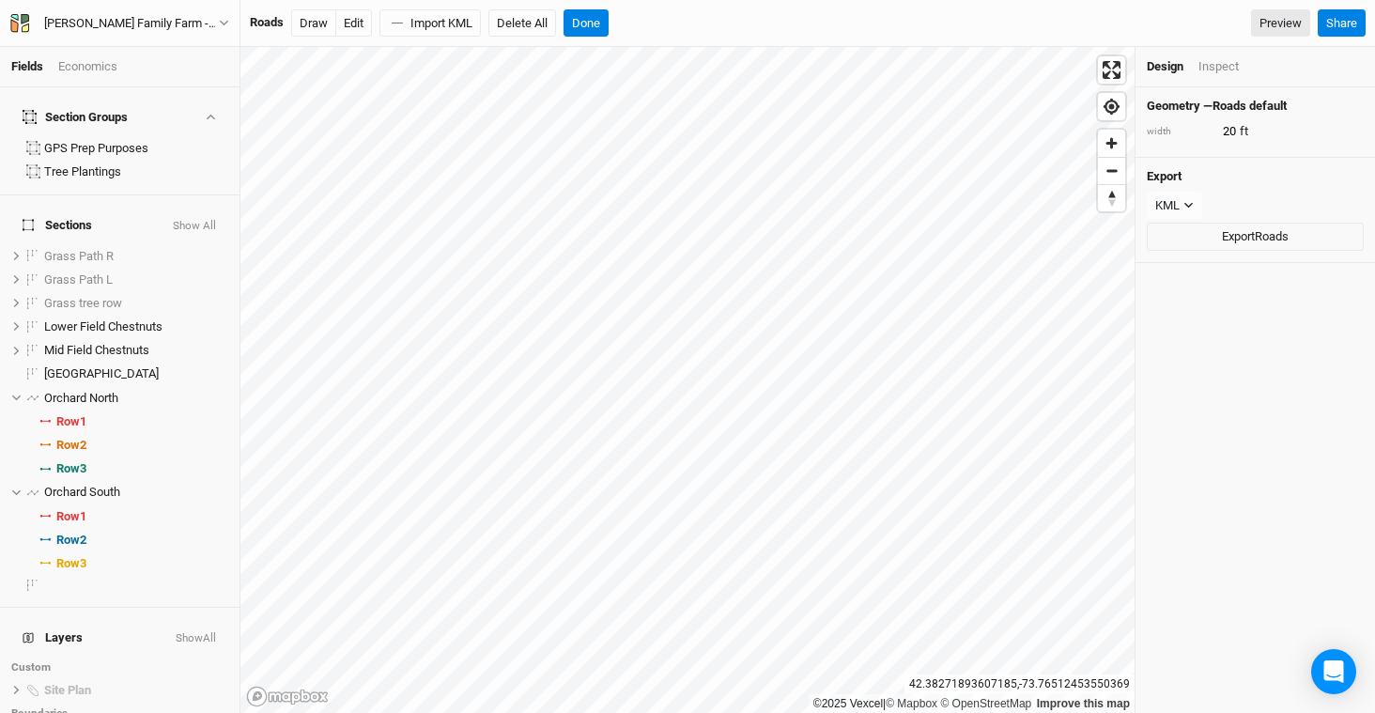 The width and height of the screenshot is (1375, 713). I want to click on div: GPS Prep Purposes, so click(136, 148).